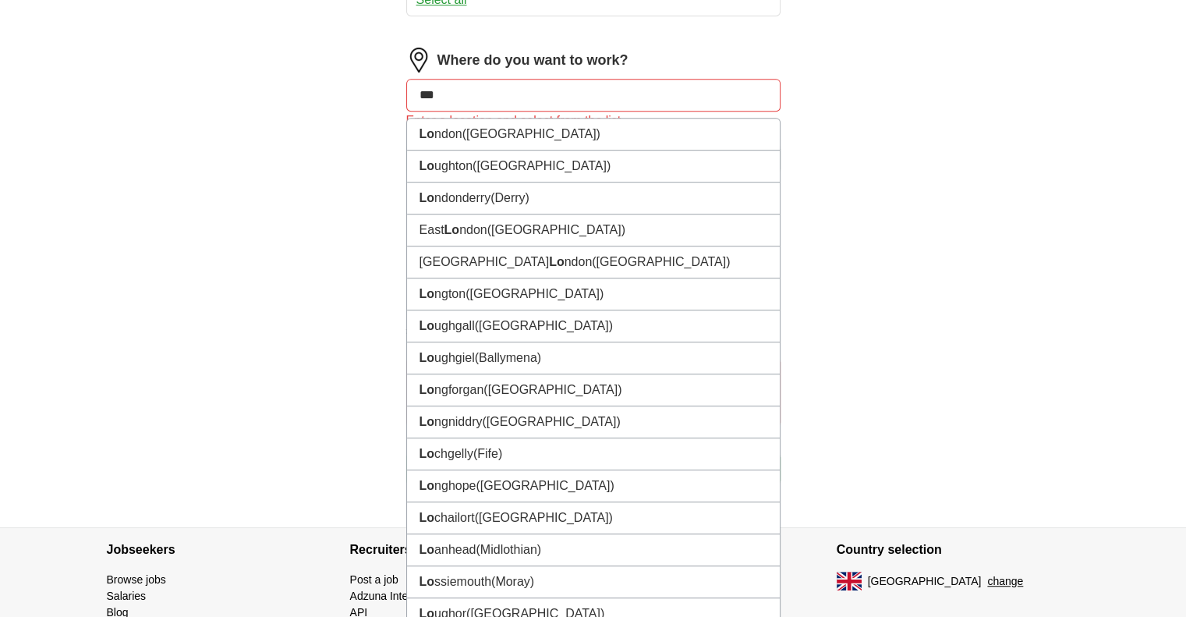 The height and width of the screenshot is (617, 1186). What do you see at coordinates (374, 579) in the screenshot?
I see `a: Post a job` at bounding box center [374, 579].